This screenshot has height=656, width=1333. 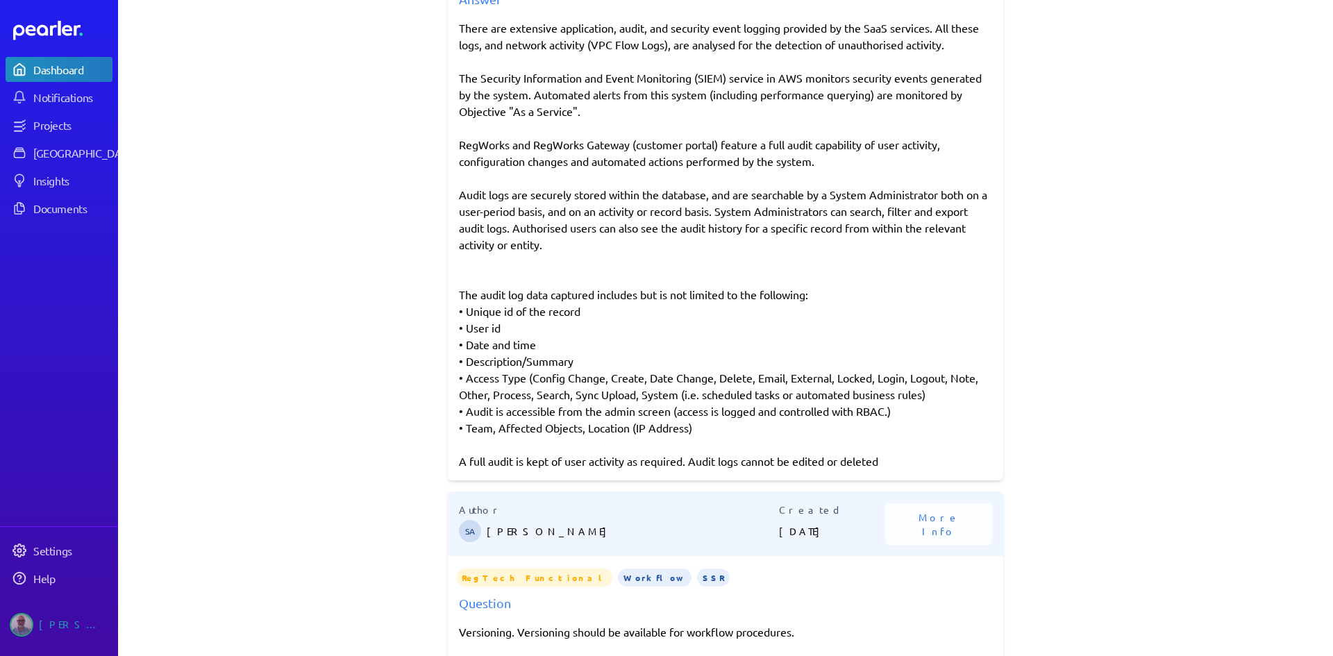 What do you see at coordinates (939, 524) in the screenshot?
I see `span: More Info` at bounding box center [939, 524].